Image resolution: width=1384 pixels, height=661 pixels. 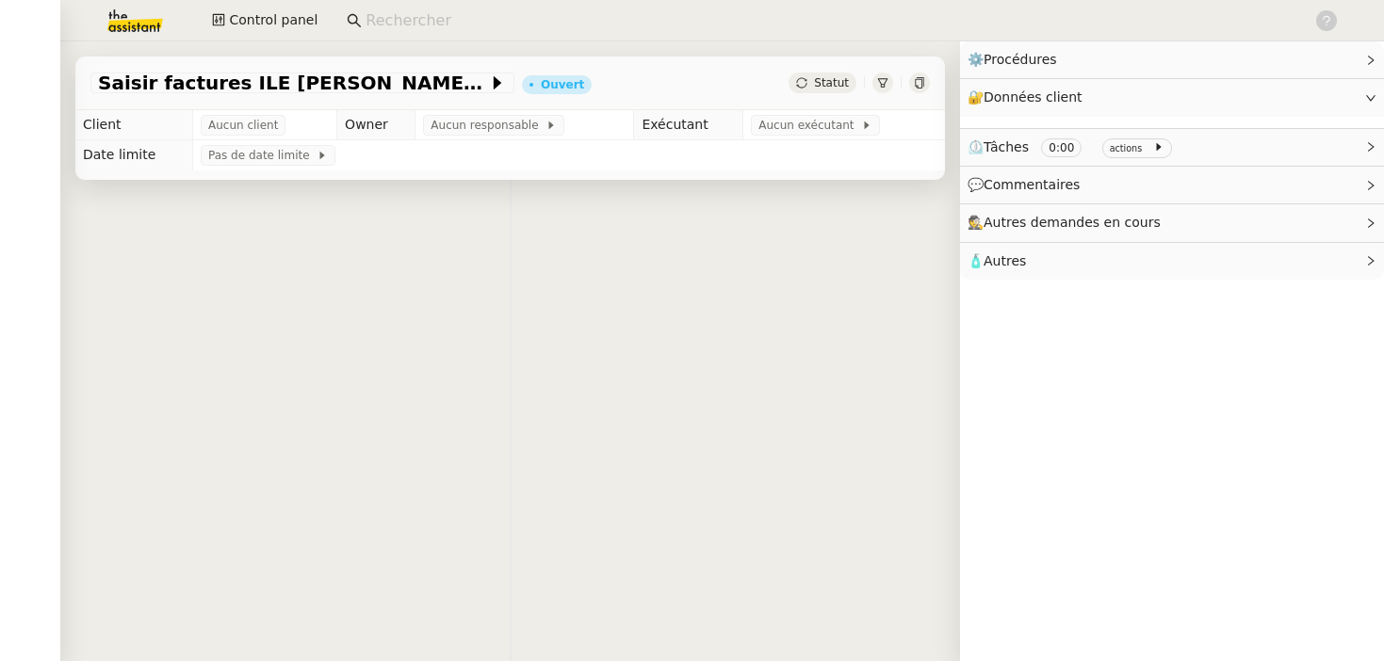 What do you see at coordinates (488, 125) in the screenshot?
I see `span: Aucun responsable` at bounding box center [488, 125].